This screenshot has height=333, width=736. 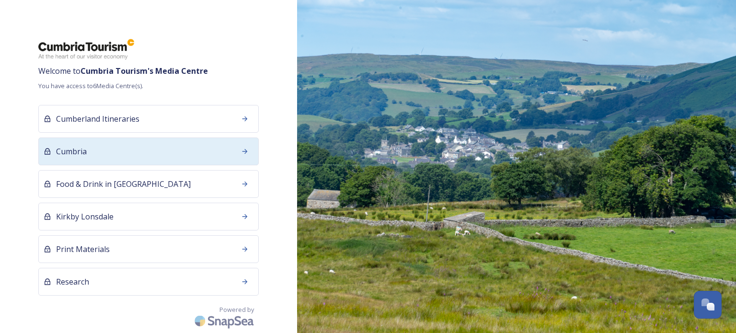 I want to click on a: Cumbria, so click(x=149, y=154).